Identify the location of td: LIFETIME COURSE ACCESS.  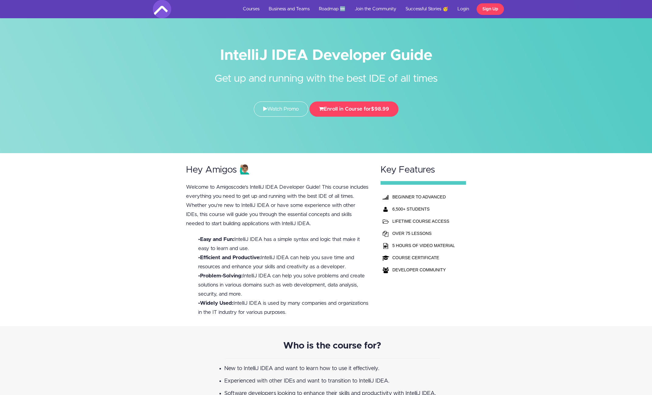
(423, 221).